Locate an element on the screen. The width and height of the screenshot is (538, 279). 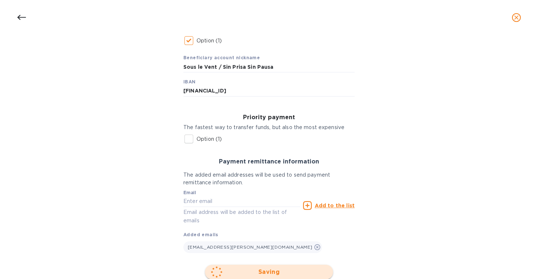
button: close is located at coordinates (517, 18).